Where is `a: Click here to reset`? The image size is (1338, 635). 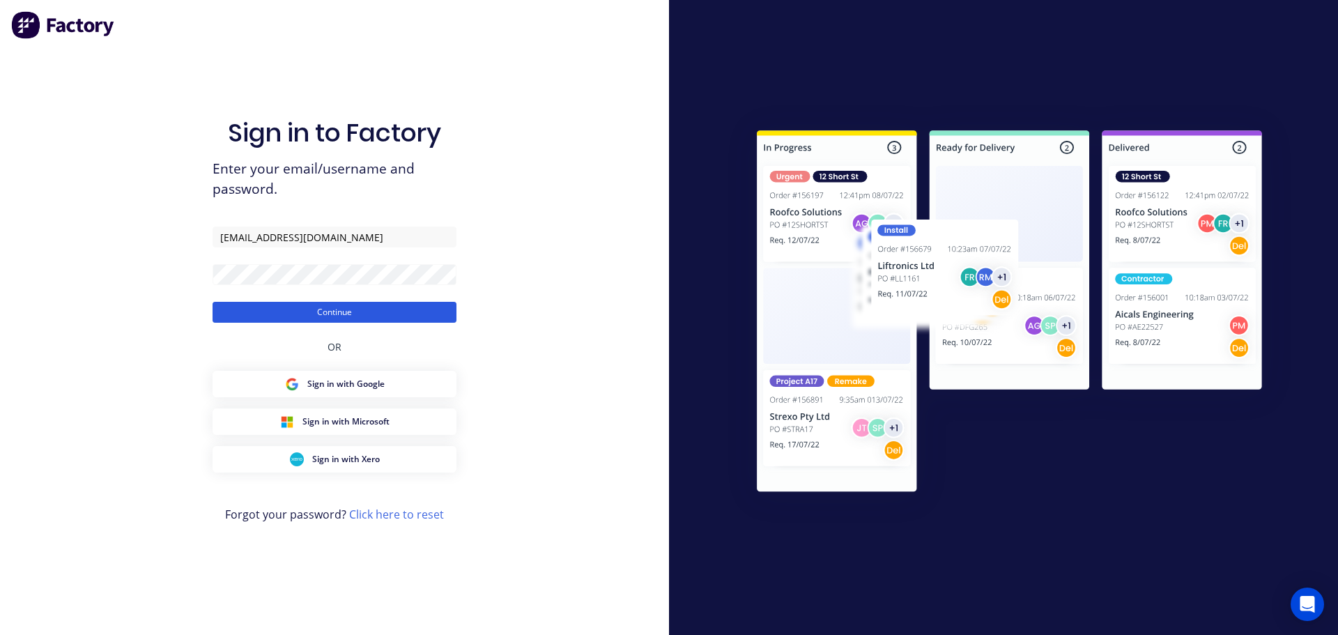 a: Click here to reset is located at coordinates (397, 514).